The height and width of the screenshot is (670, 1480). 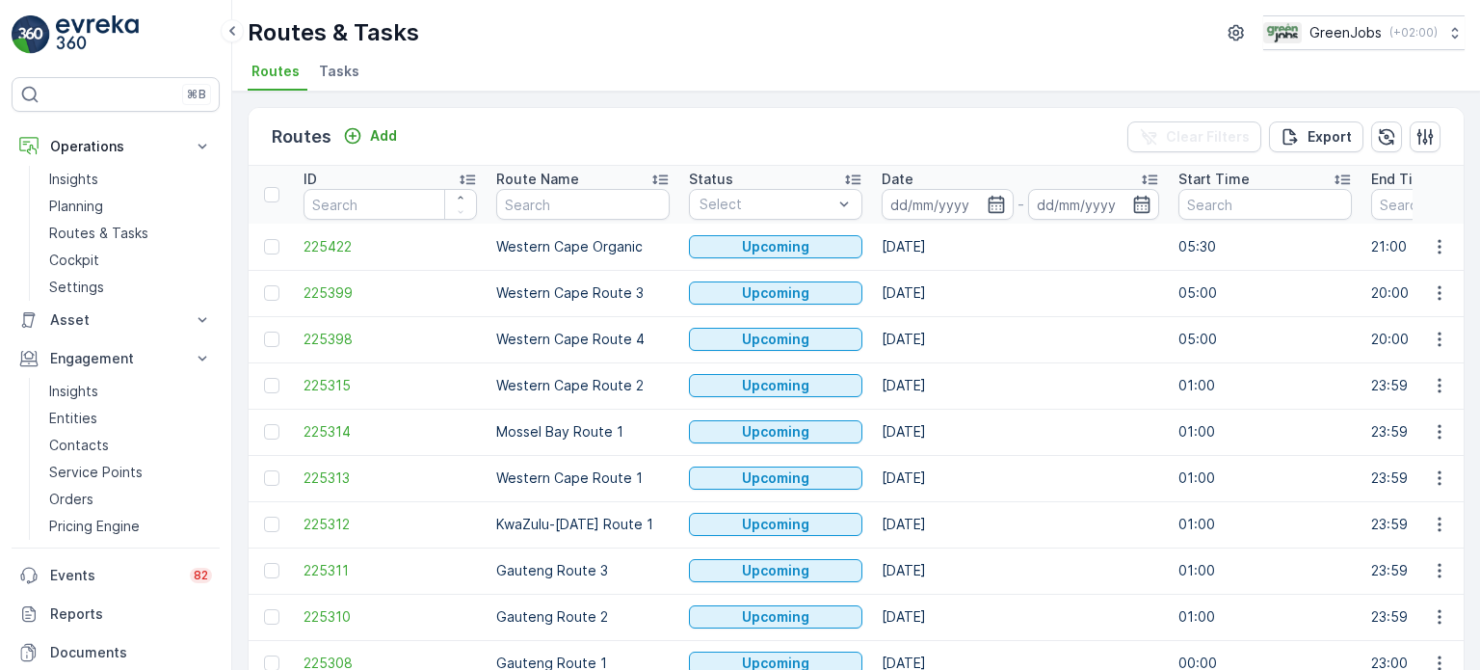 What do you see at coordinates (390, 385) in the screenshot?
I see `a: 225315` at bounding box center [390, 385].